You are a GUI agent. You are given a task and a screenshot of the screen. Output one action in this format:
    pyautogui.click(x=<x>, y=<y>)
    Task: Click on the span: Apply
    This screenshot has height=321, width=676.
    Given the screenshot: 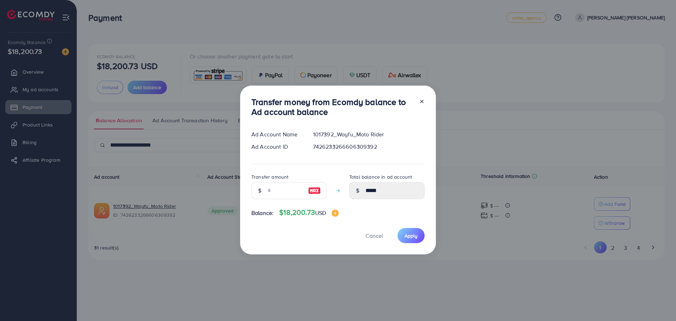 What is the action you would take?
    pyautogui.click(x=411, y=236)
    